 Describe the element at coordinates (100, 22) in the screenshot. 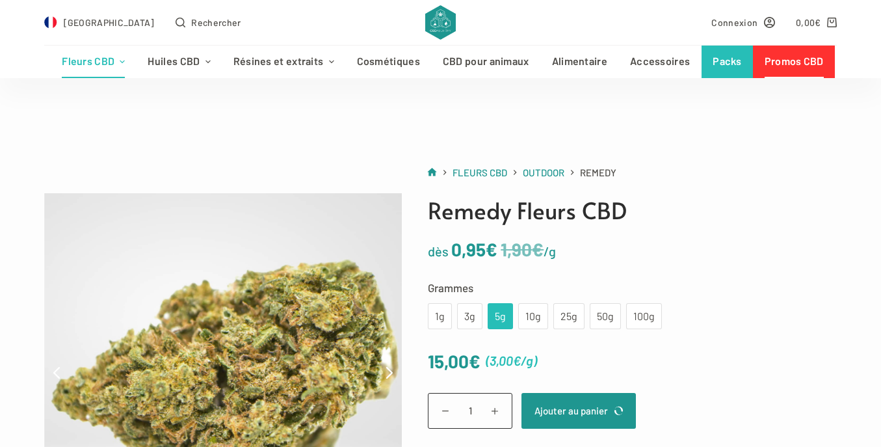

I see `a: Select Country` at that location.